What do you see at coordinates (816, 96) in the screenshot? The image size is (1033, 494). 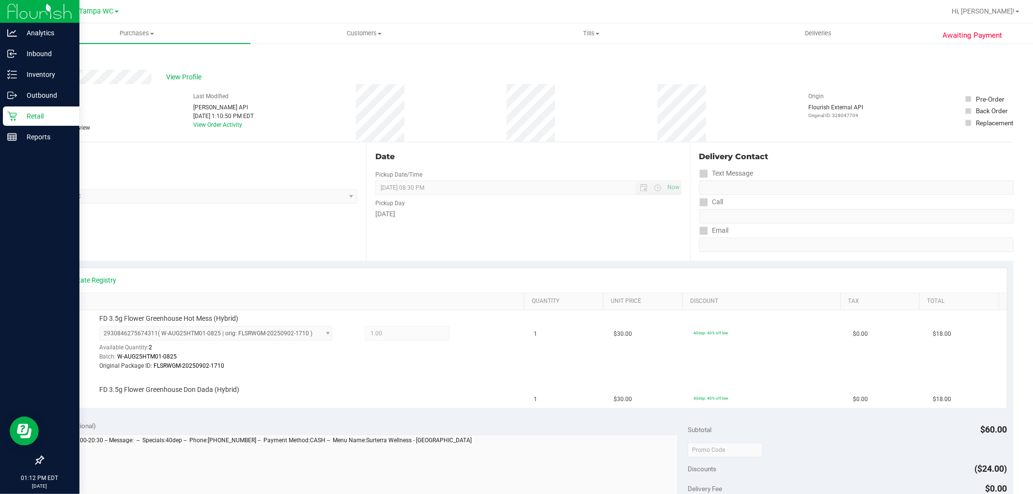 I see `label: Origin` at bounding box center [816, 96].